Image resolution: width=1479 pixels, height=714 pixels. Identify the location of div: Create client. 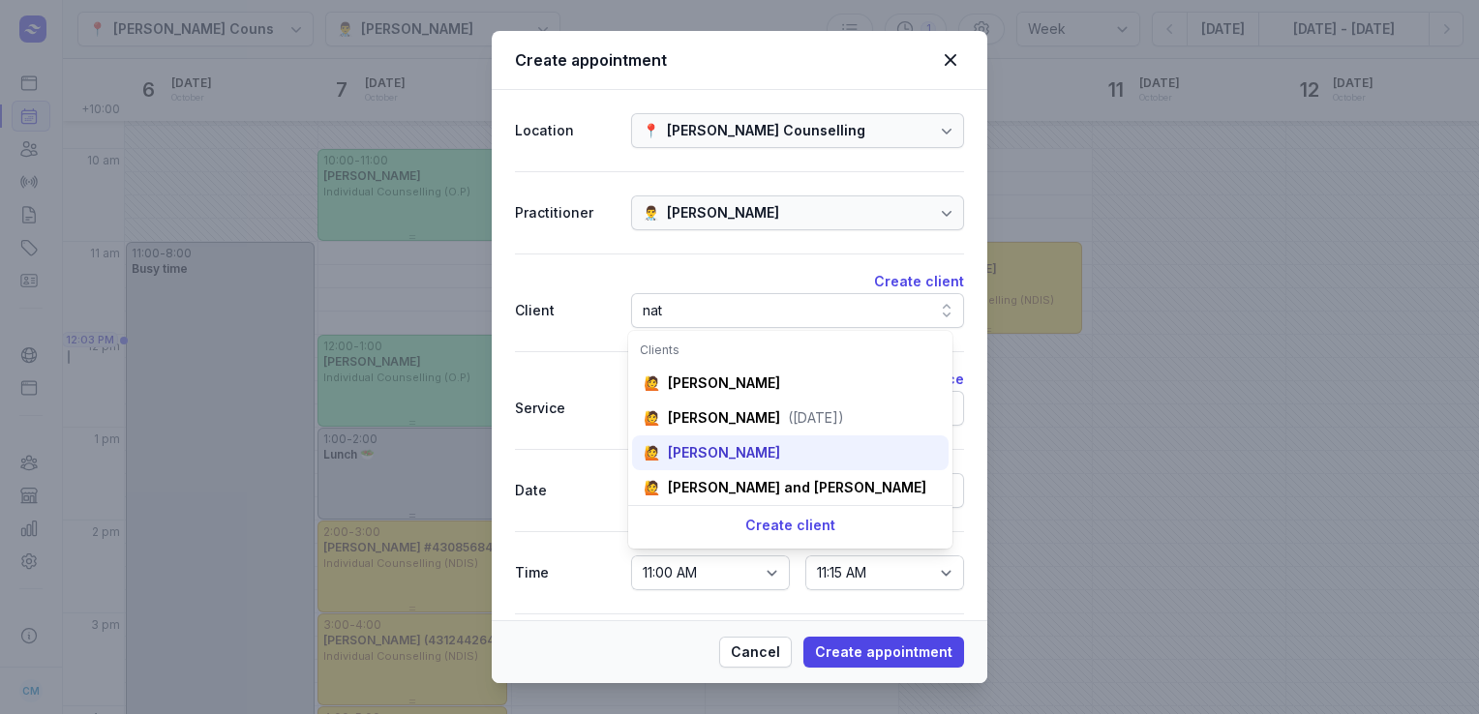
(790, 525).